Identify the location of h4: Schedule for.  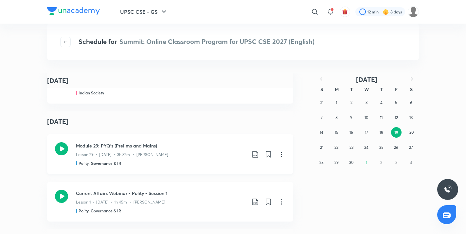
(196, 42).